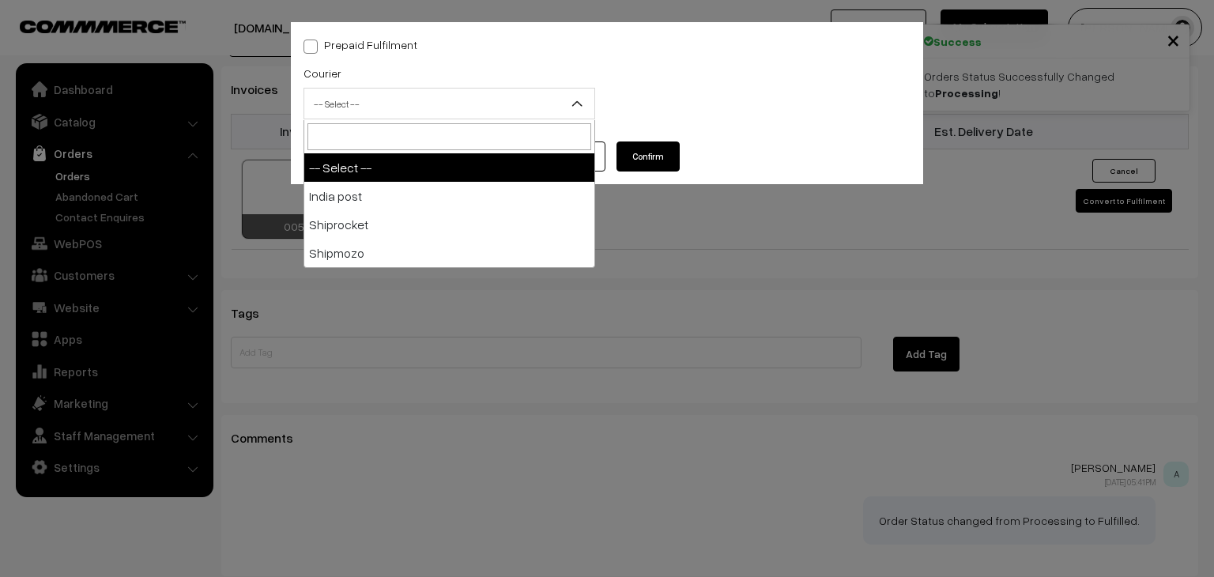 This screenshot has height=577, width=1214. Describe the element at coordinates (449, 224) in the screenshot. I see `li: Shiprocket` at that location.